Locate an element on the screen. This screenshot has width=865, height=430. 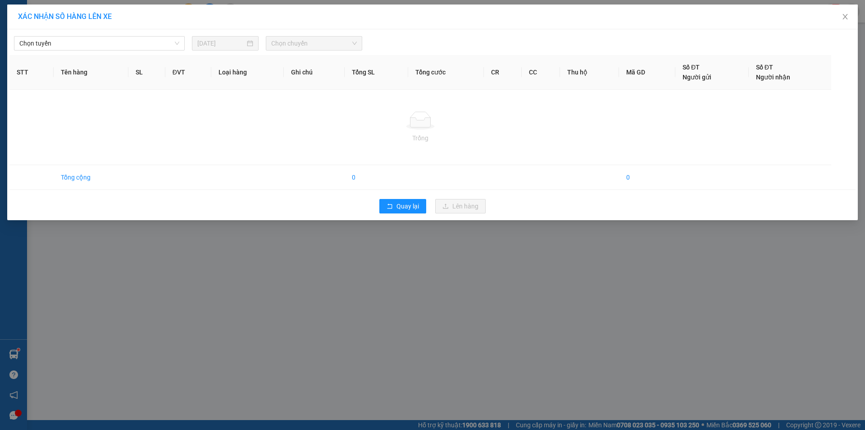
th: Tổng SL is located at coordinates (376, 72).